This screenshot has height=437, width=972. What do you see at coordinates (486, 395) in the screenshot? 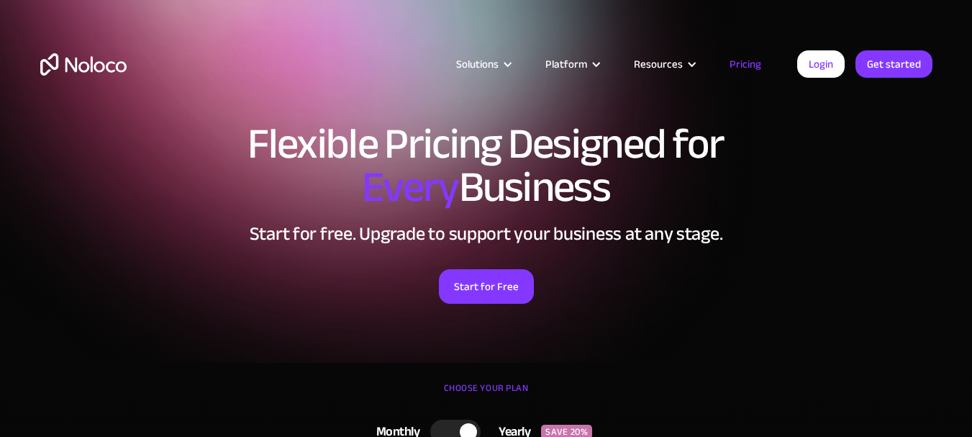
I see `div: CHOOSE YOUR PLAN` at bounding box center [486, 395].